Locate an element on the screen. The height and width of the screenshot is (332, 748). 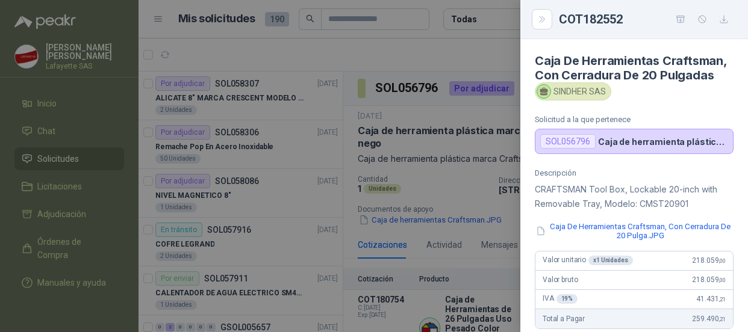
span: Total a Pagar is located at coordinates (564, 319).